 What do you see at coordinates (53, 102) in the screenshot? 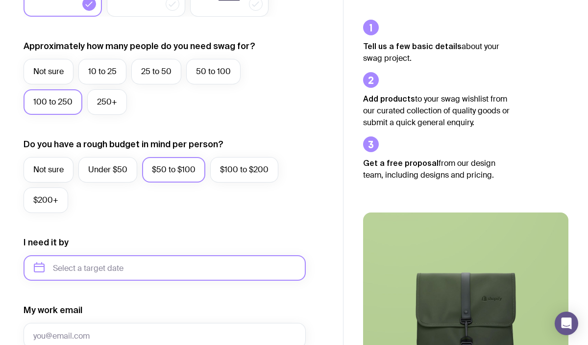
I see `label: 100 to 250` at bounding box center [53, 102].